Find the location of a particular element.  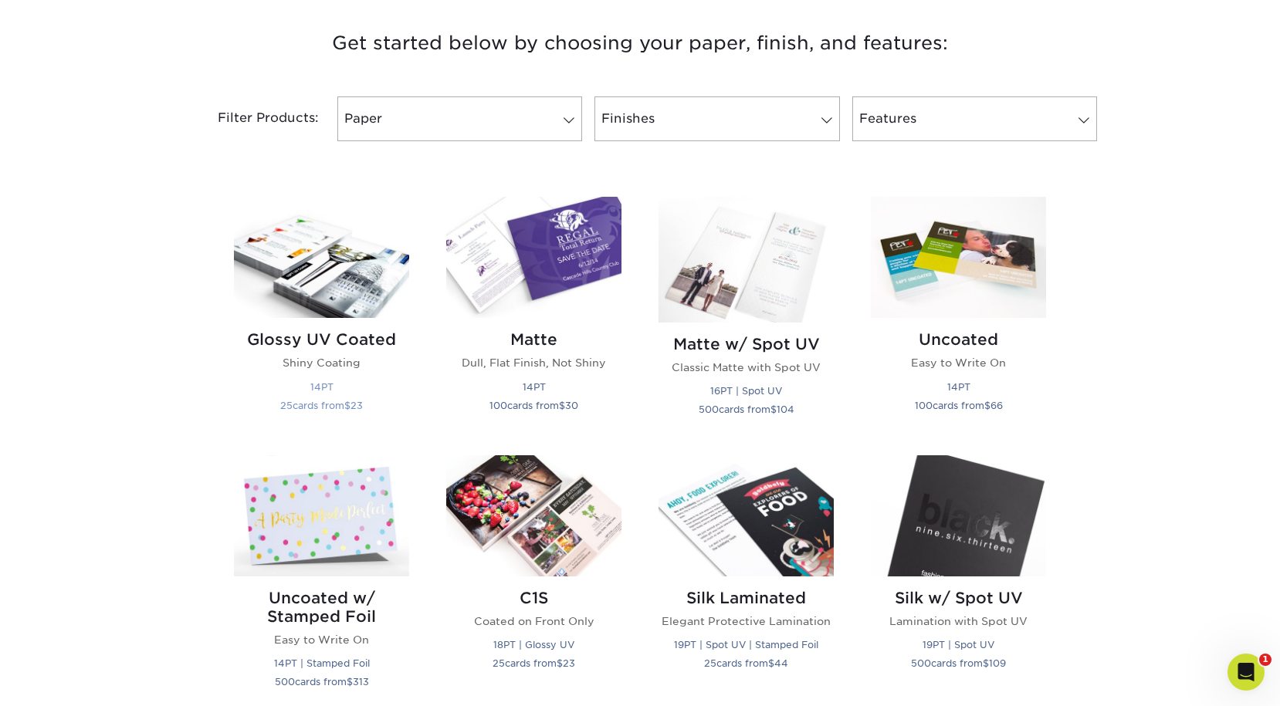

span: 313 is located at coordinates (360, 681).